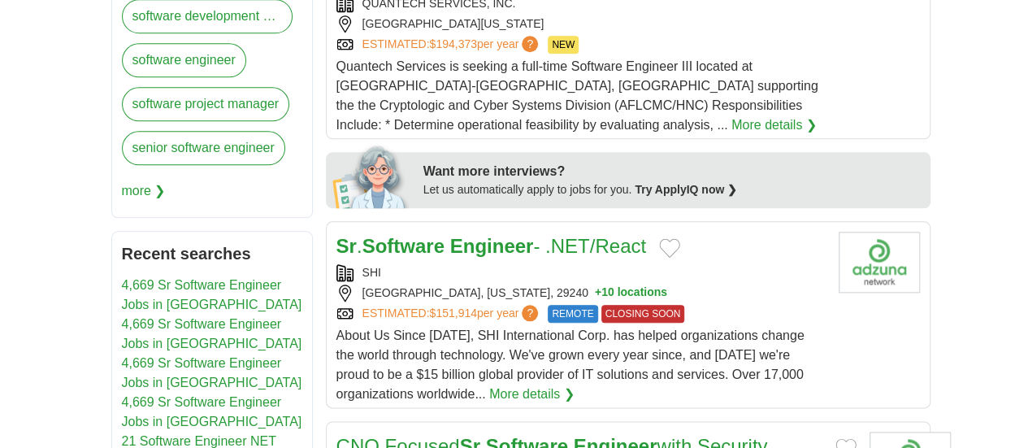  Describe the element at coordinates (453, 44) in the screenshot. I see `span: $194,373` at that location.